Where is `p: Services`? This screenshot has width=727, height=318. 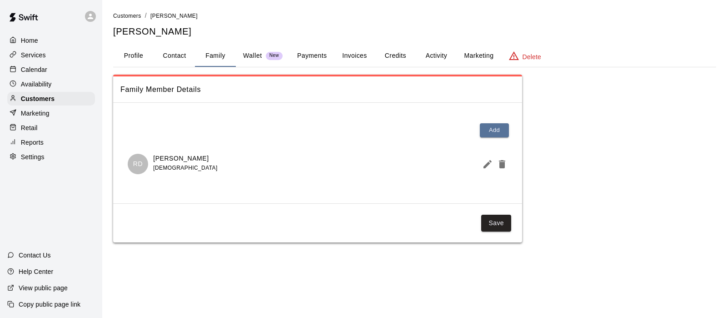 p: Services is located at coordinates (33, 55).